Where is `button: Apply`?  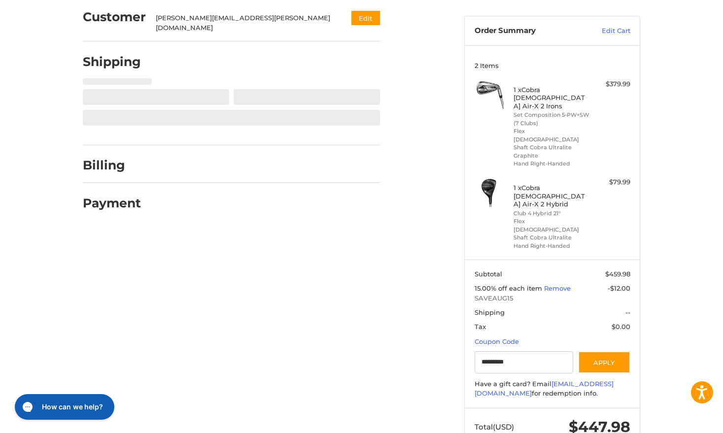
button: Apply is located at coordinates (604, 362).